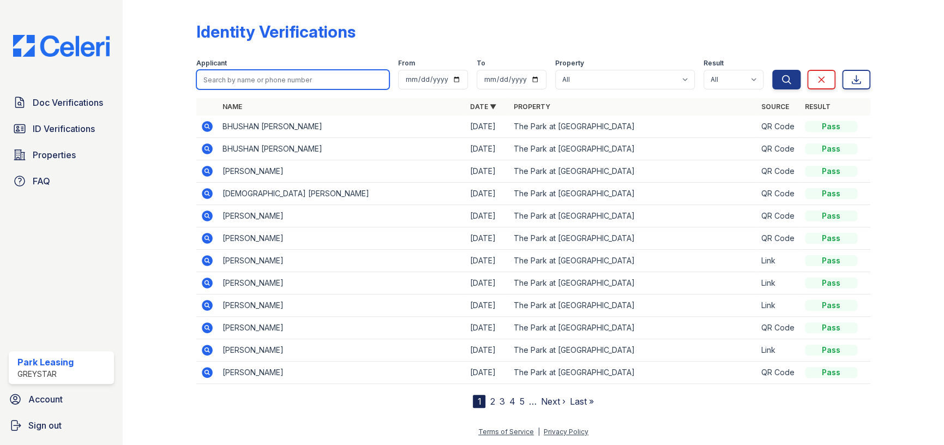 The width and height of the screenshot is (944, 445). I want to click on a: Account, so click(61, 399).